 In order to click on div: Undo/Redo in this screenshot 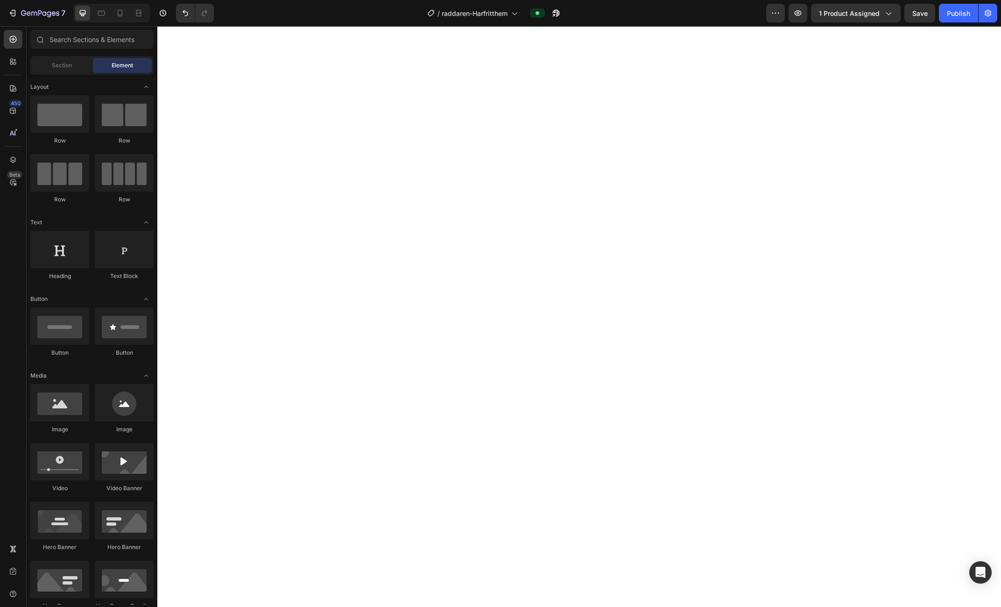, I will do `click(195, 13)`.